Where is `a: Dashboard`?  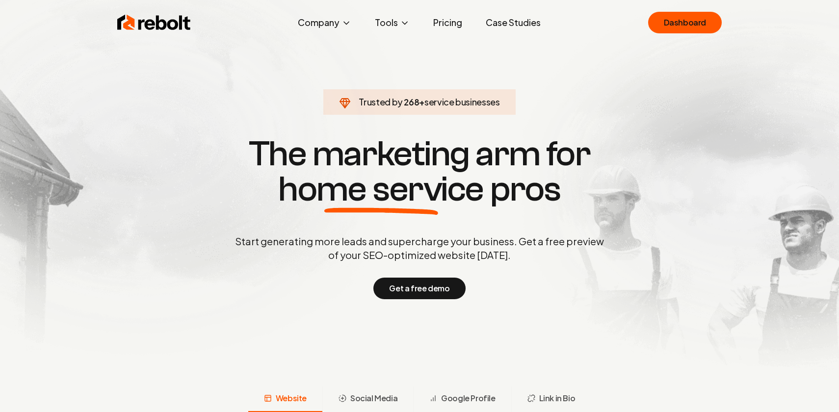
a: Dashboard is located at coordinates (685, 23).